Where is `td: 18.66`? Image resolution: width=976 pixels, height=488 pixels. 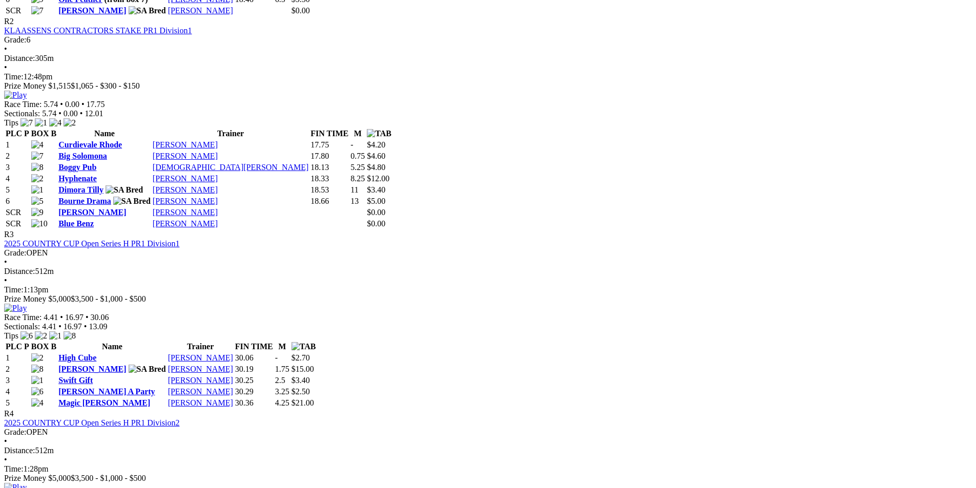
td: 18.66 is located at coordinates (329, 201).